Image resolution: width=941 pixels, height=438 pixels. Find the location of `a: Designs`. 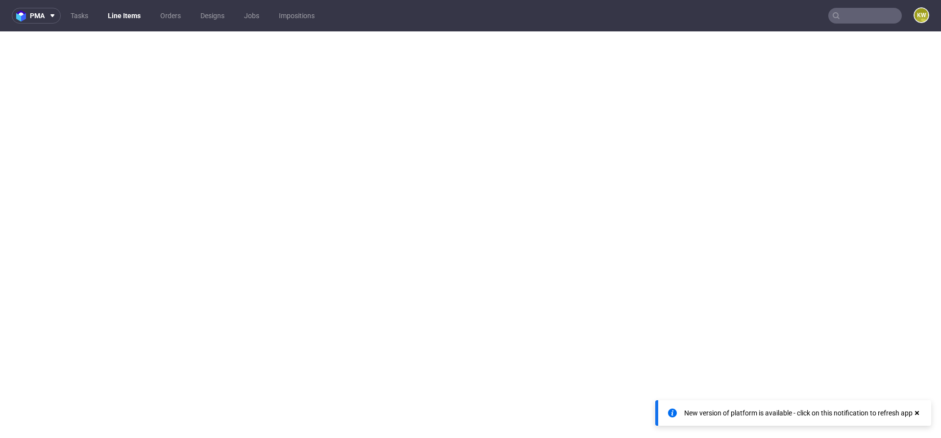

a: Designs is located at coordinates (212, 16).